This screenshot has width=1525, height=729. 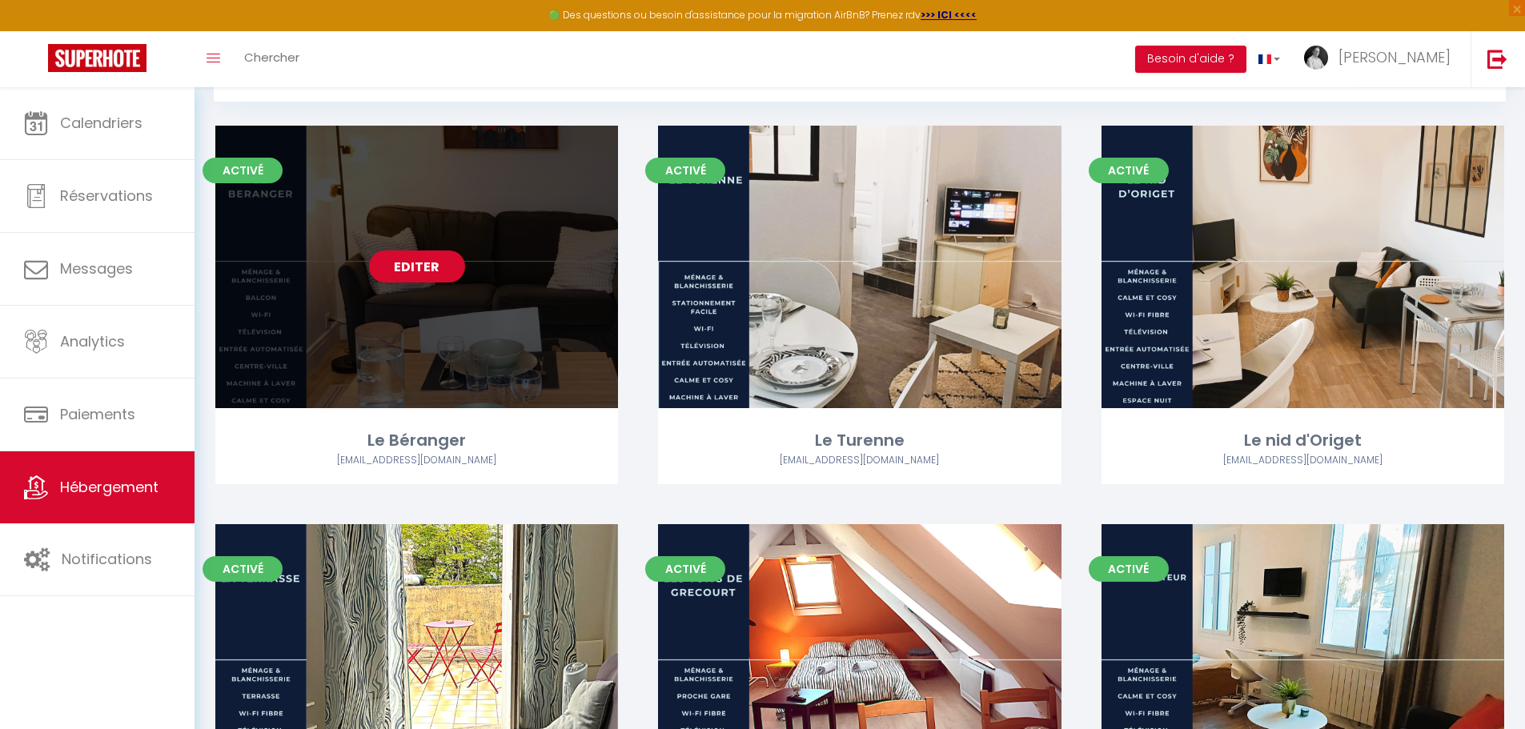 What do you see at coordinates (416, 440) in the screenshot?
I see `div: Le Béranger` at bounding box center [416, 440].